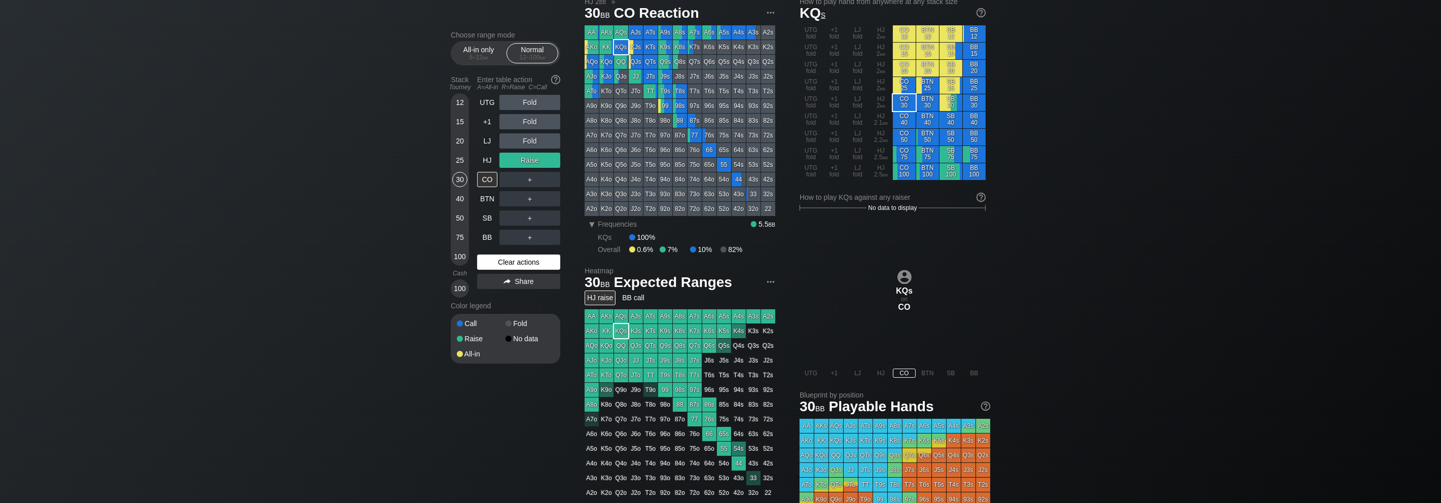  What do you see at coordinates (592, 121) in the screenshot?
I see `div: A8o` at bounding box center [592, 121].